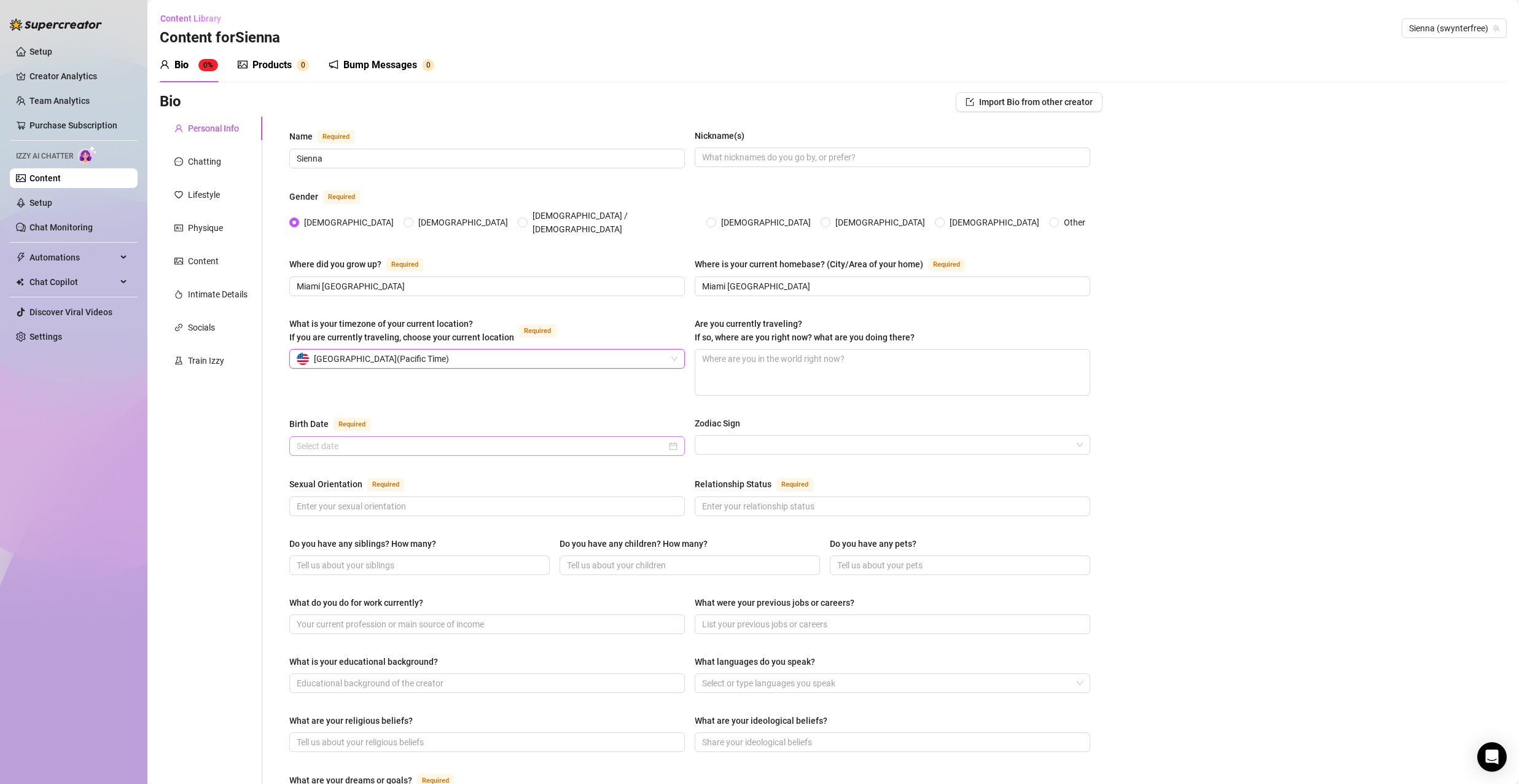 The width and height of the screenshot is (1519, 784). Describe the element at coordinates (366, 543) in the screenshot. I see `label: Do you have any siblings? How many?` at that location.